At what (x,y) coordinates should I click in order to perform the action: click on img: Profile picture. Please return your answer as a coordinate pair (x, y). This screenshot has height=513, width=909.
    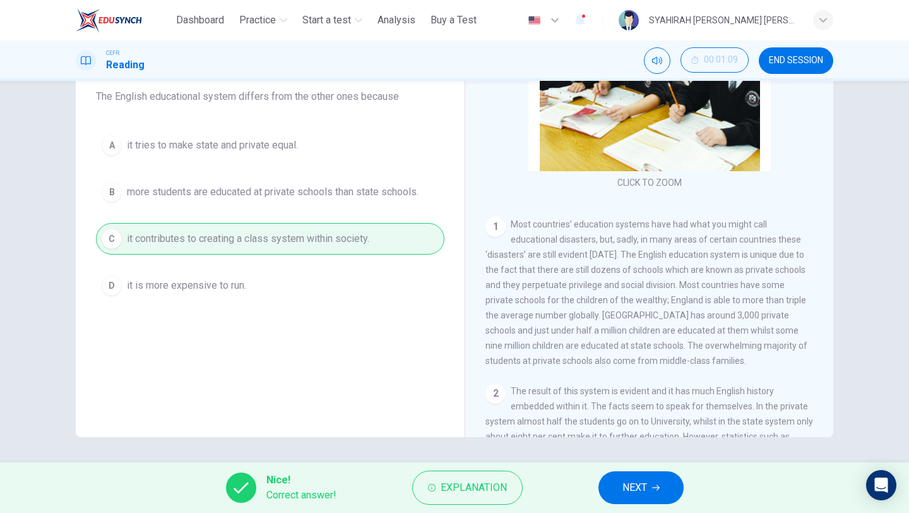
    Looking at the image, I should click on (629, 20).